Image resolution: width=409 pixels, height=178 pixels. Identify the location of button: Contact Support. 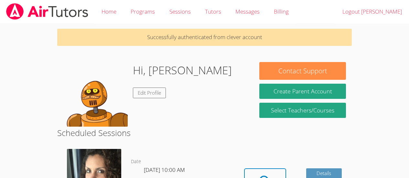
(302, 71).